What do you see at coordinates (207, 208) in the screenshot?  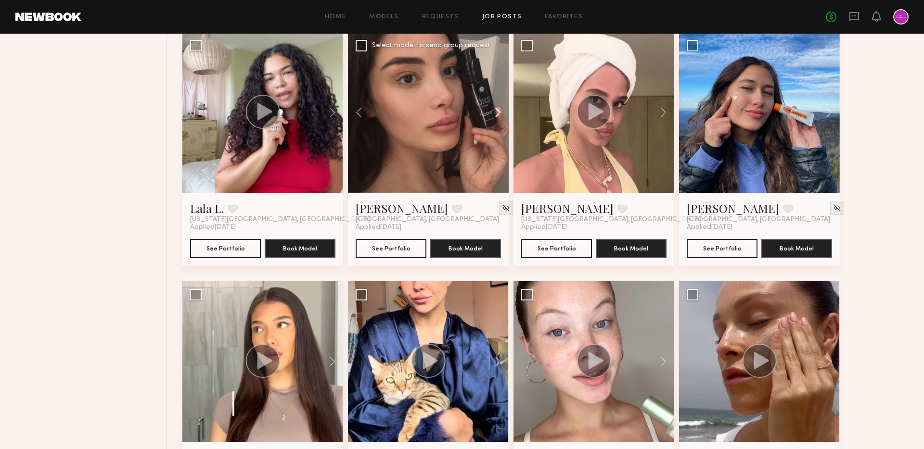 I see `a: Lala L.` at bounding box center [207, 208].